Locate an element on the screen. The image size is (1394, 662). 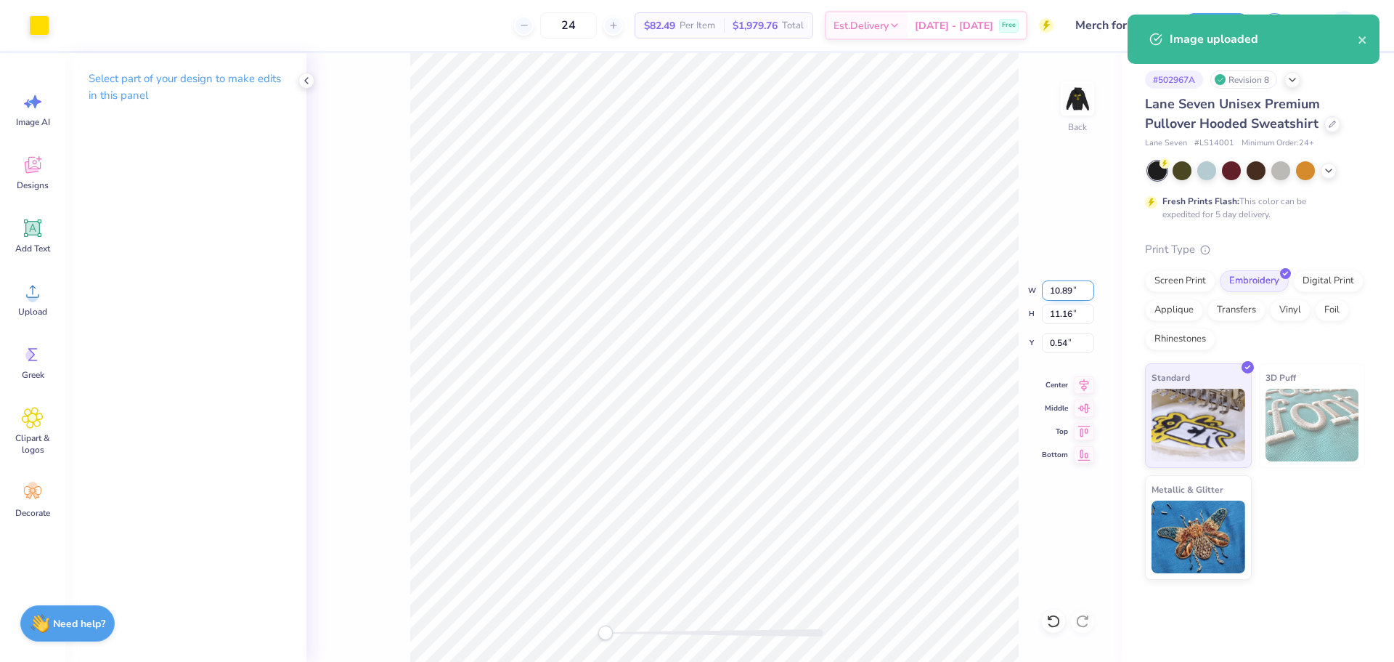
div: Transfers is located at coordinates (1237, 310).